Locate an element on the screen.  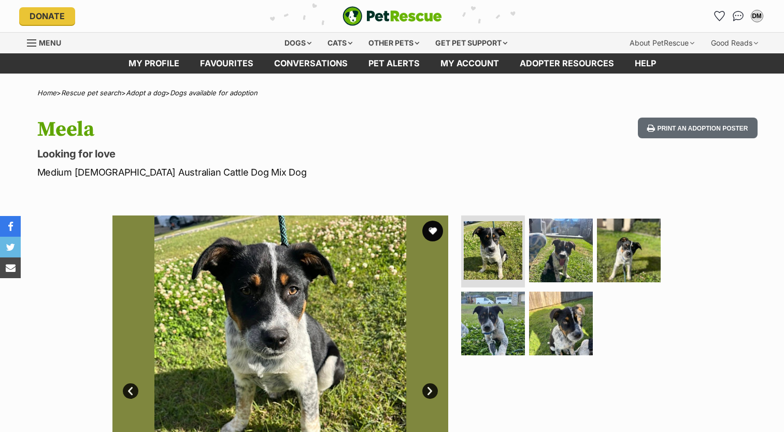
a: Next is located at coordinates (430, 391).